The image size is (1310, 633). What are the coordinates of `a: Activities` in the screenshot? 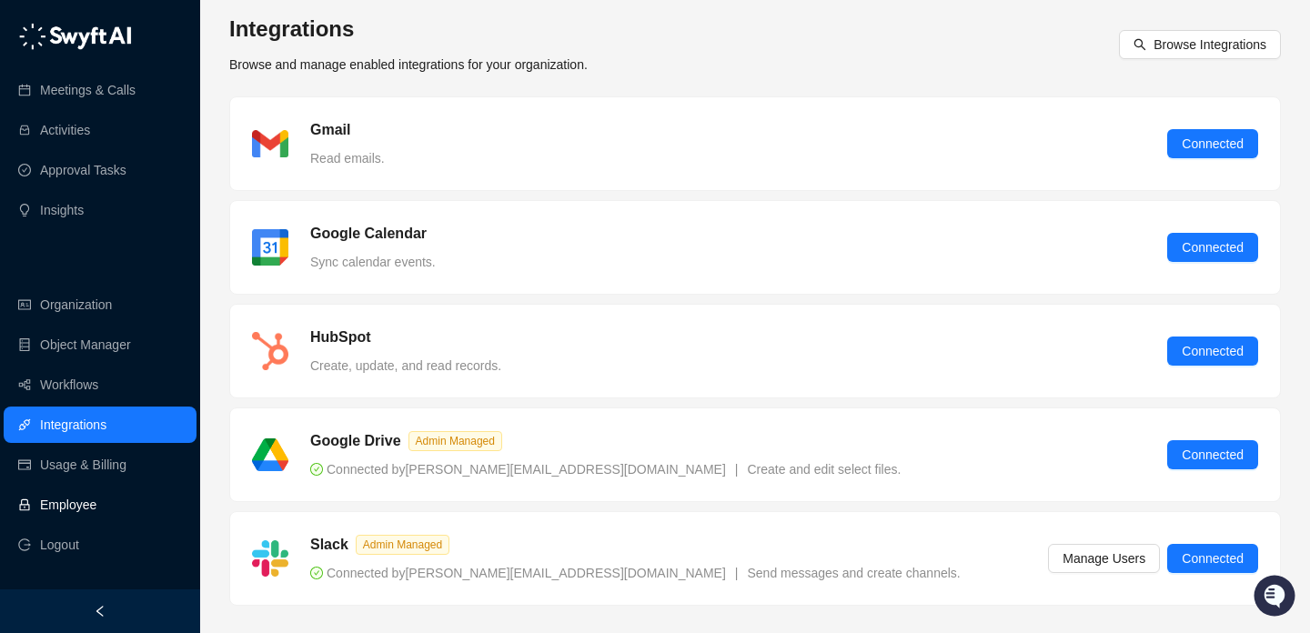 It's located at (65, 130).